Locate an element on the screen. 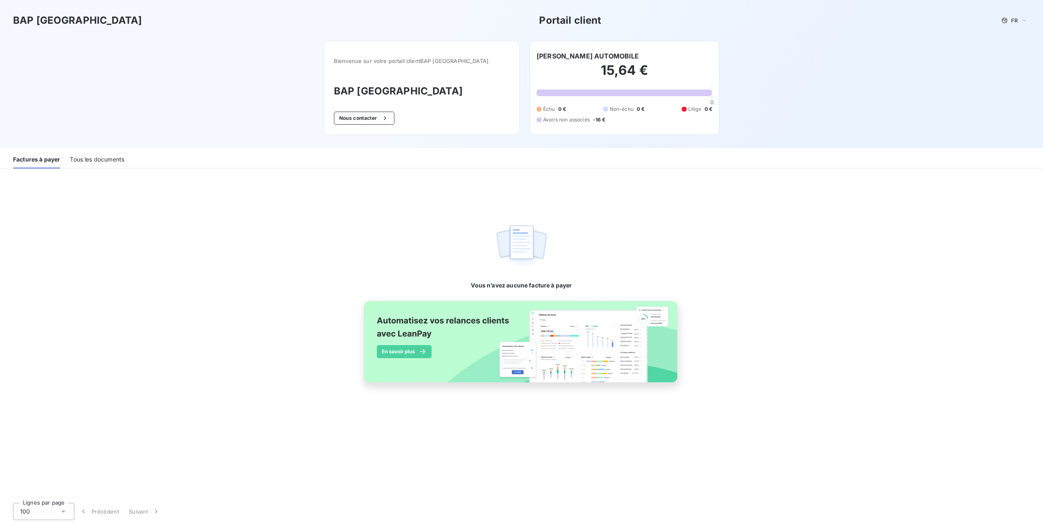  h3: Portail client is located at coordinates (570, 20).